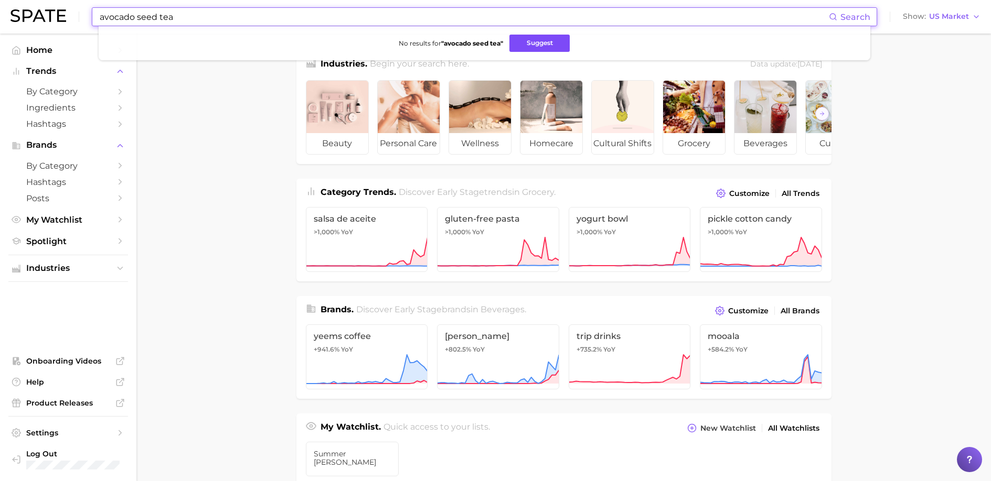 The image size is (991, 481). Describe the element at coordinates (409, 117) in the screenshot. I see `a: personal care` at that location.